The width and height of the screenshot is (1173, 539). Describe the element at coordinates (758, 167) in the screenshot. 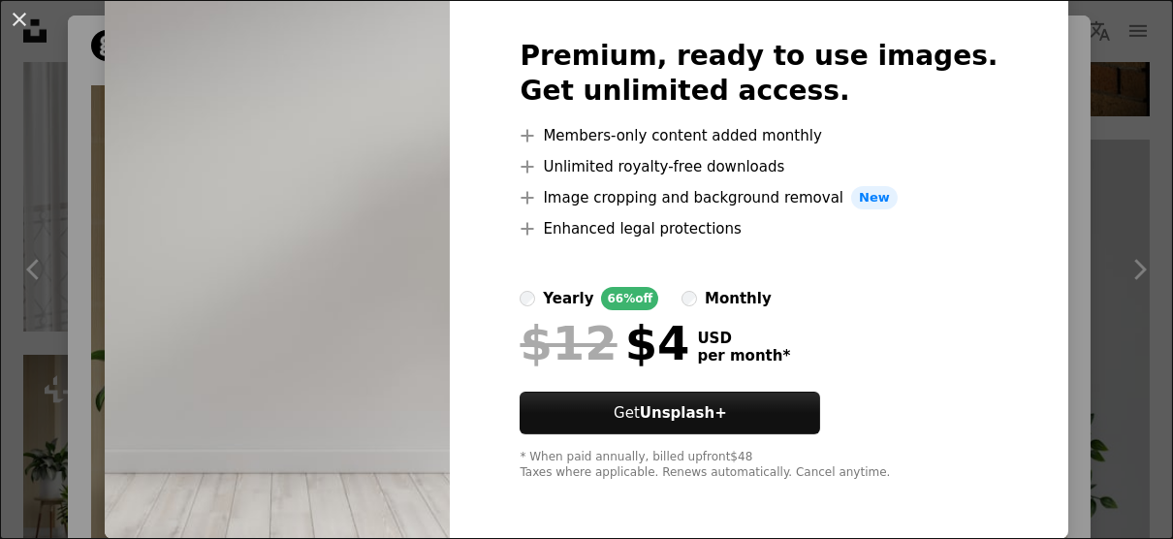

I see `li: Unlimited royalty-free downloads` at that location.